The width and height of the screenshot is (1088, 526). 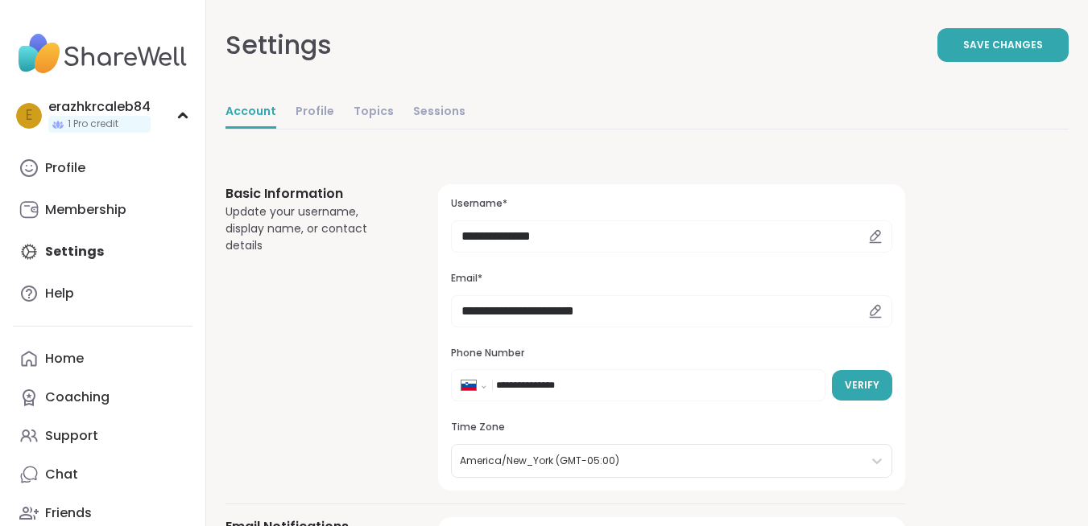 I want to click on h3: Email*, so click(x=671, y=279).